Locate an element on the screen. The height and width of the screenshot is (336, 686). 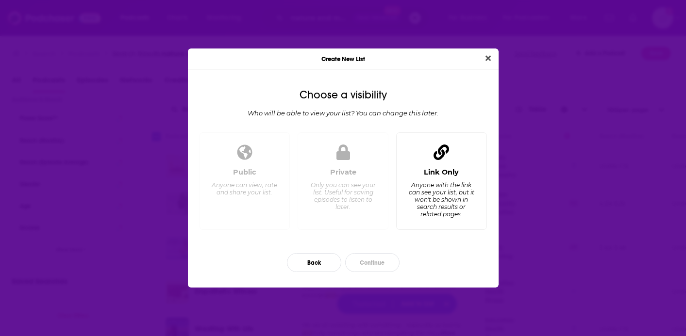
button: Close is located at coordinates (488, 58).